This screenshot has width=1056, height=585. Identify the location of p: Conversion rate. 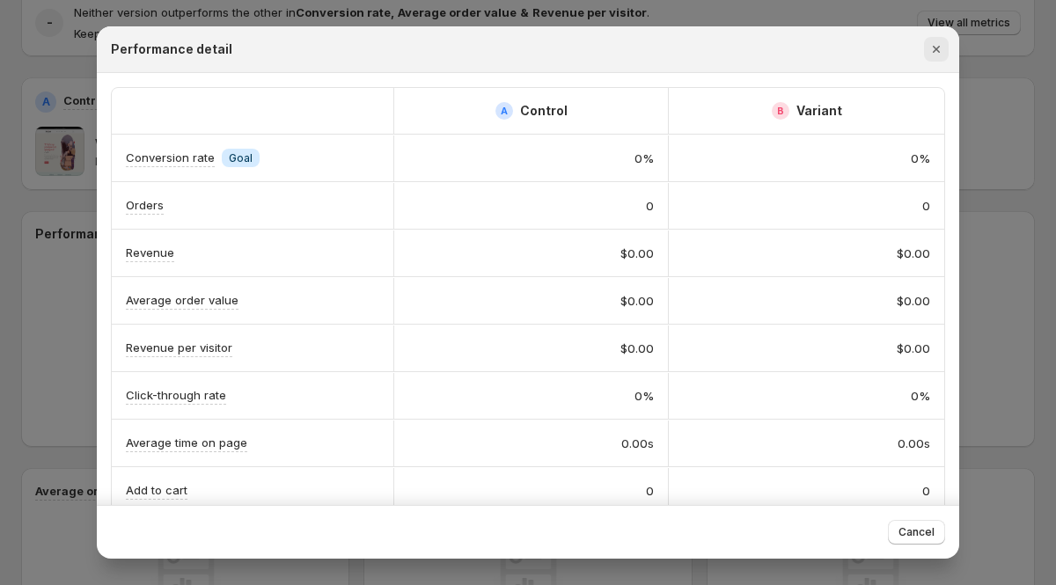
(170, 158).